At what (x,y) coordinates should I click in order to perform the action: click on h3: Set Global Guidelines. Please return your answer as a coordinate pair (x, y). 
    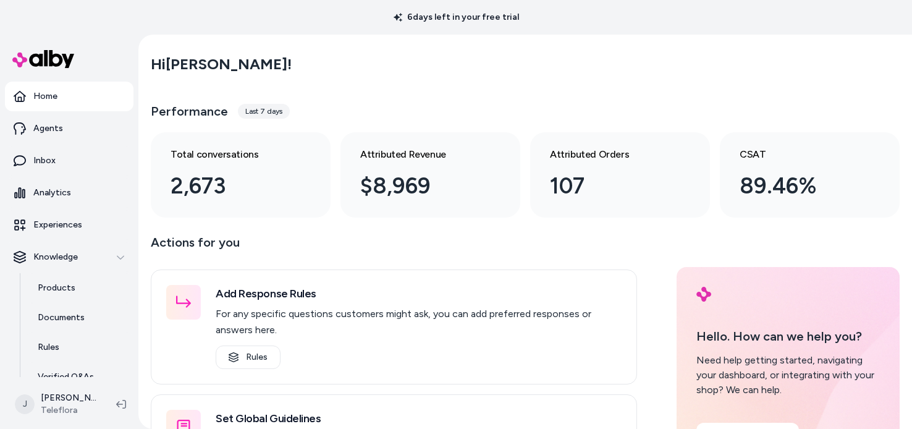
    Looking at the image, I should click on (418, 418).